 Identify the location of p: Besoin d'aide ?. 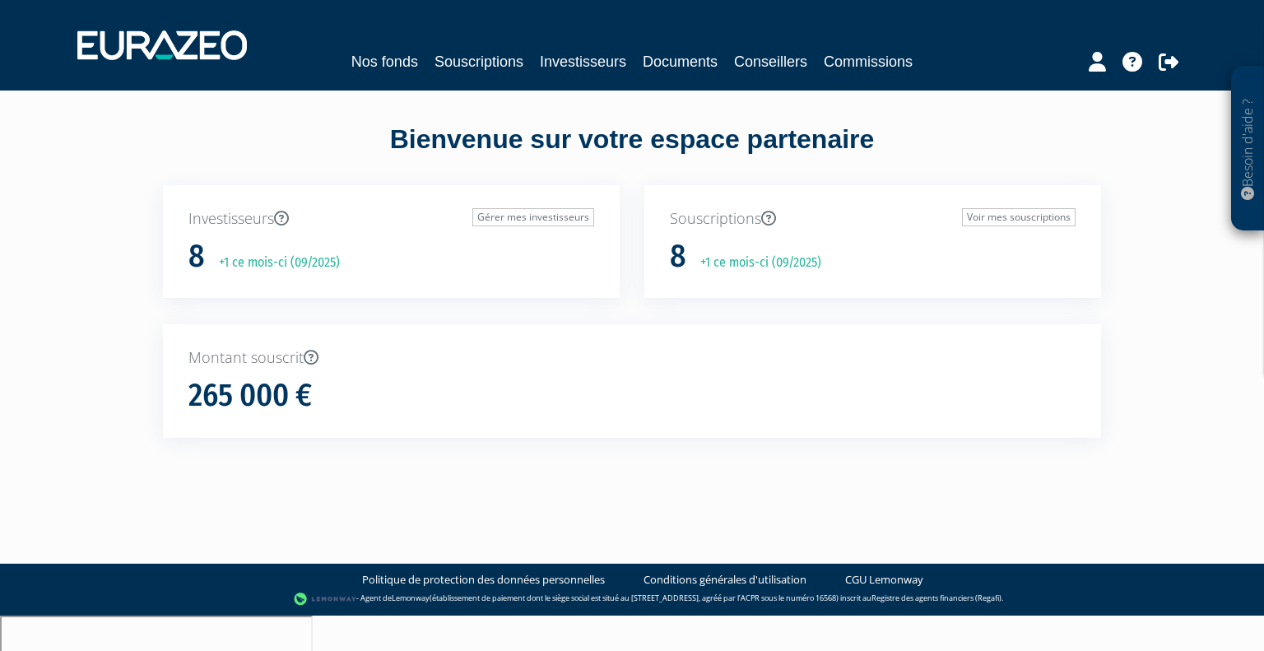
(1247, 149).